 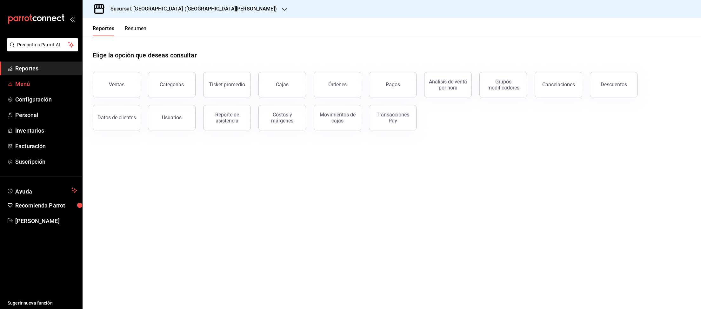 I want to click on a: Cajas, so click(x=282, y=85).